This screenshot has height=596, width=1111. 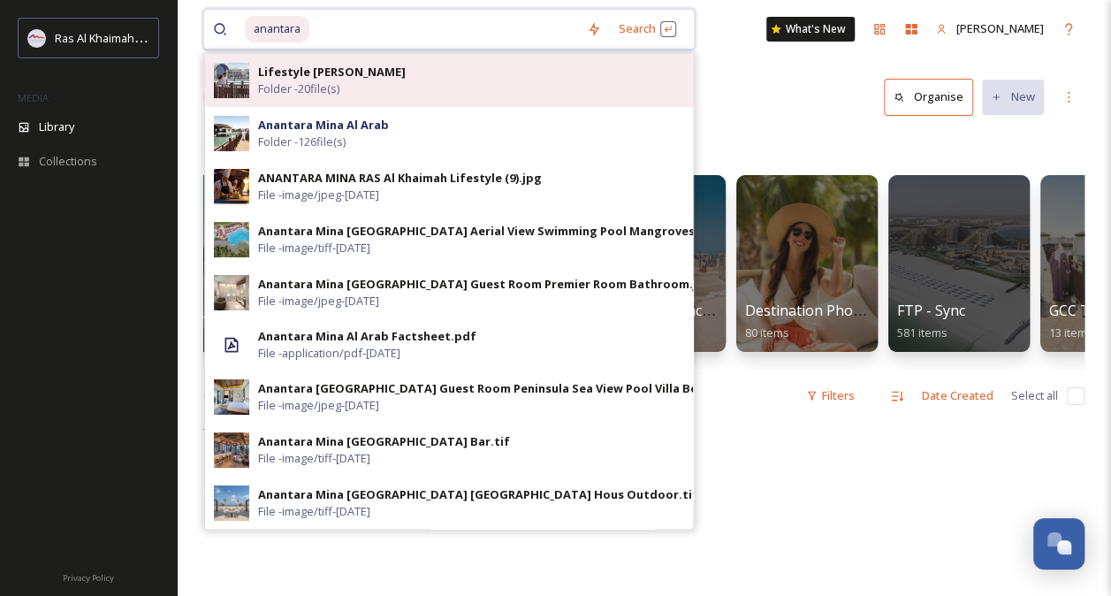 I want to click on img: 556e6041-d080-4e60-87d8-3a39735f0796.jpg, so click(x=231, y=292).